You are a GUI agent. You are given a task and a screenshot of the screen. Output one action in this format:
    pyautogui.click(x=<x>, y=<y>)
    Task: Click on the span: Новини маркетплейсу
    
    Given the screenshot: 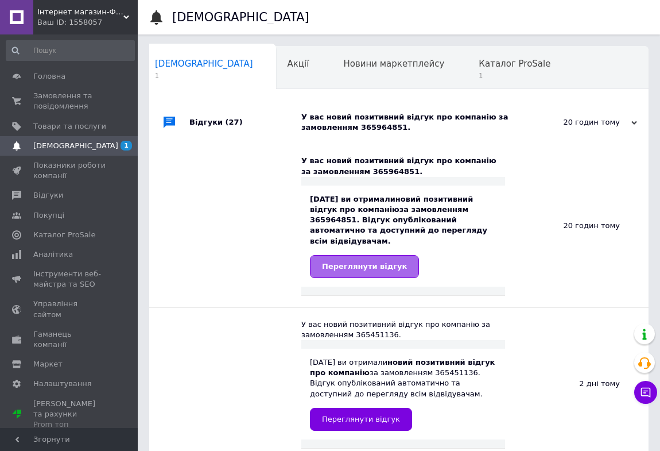 What is the action you would take?
    pyautogui.click(x=394, y=64)
    